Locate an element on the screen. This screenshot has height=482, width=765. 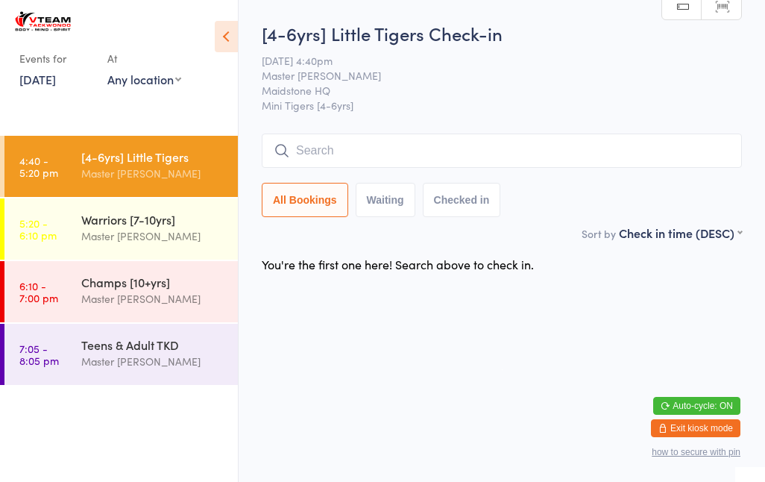
time: 6:10 - 7:00 pm is located at coordinates (39, 292).